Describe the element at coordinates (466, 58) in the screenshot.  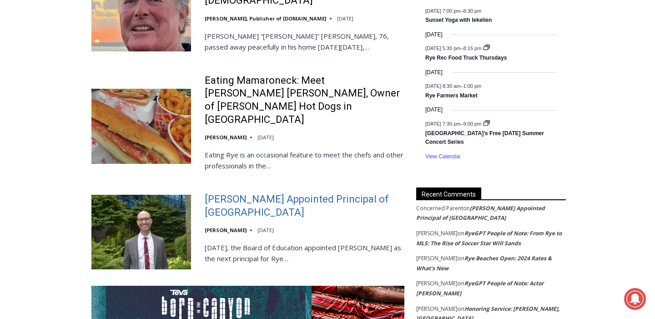
I see `a: Rye Rec Food Truck Thursdays` at that location.